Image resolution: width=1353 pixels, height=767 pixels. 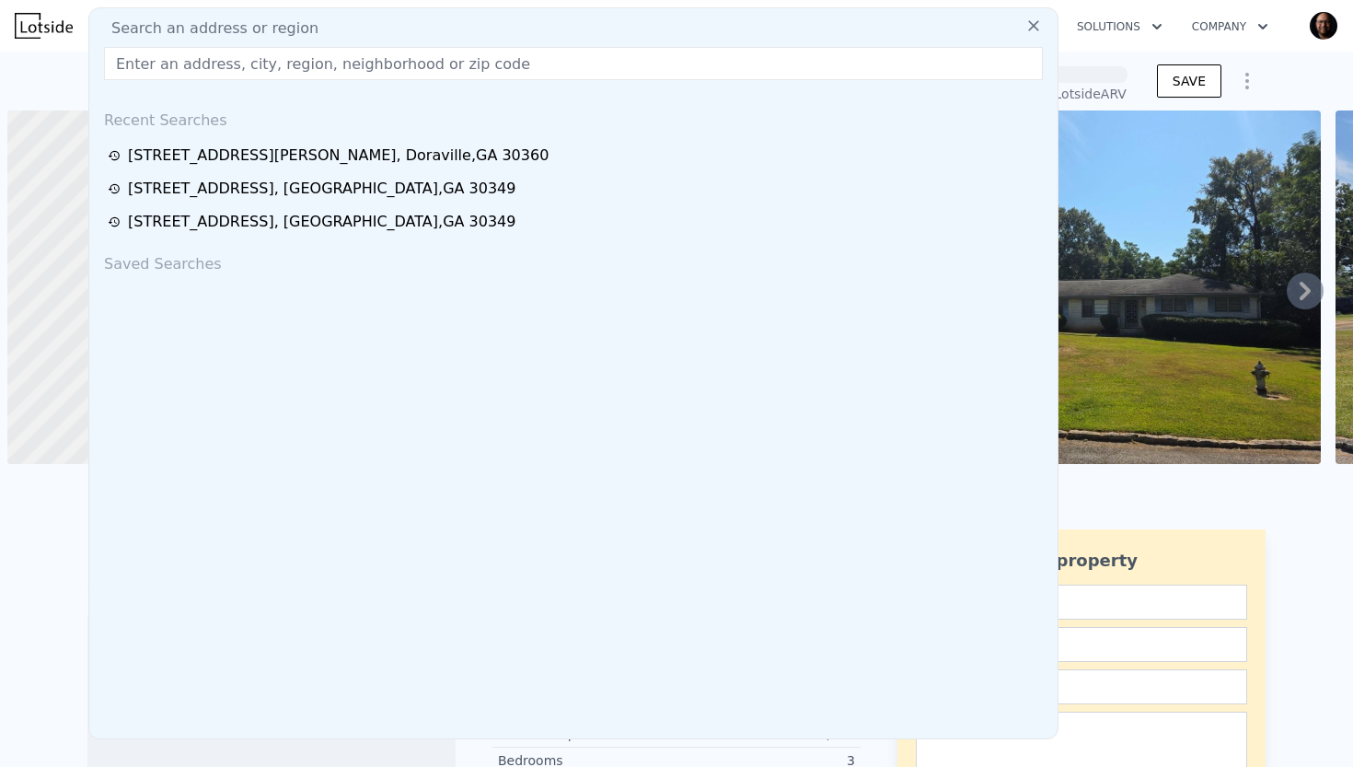 I want to click on button: Solutions, so click(x=1119, y=27).